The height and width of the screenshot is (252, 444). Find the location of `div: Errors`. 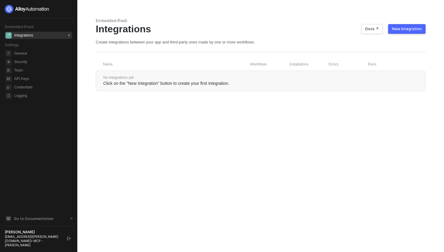

div: Errors is located at coordinates (348, 64).